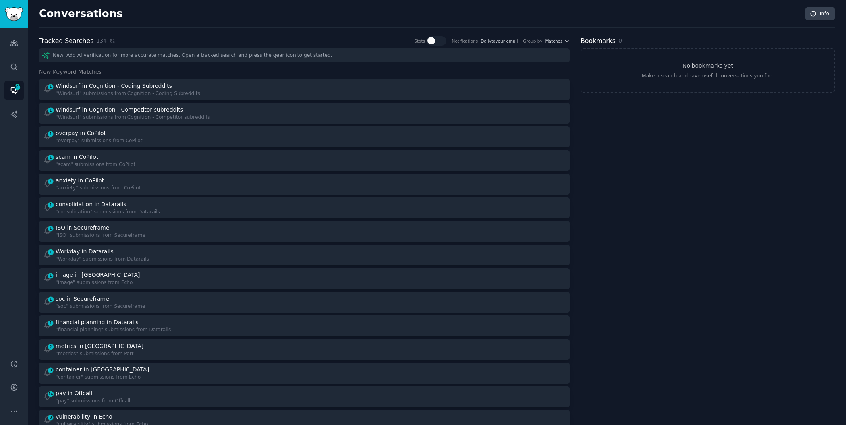 The image size is (846, 425). I want to click on div: Windsurf in Cognition - Coding Subreddits, so click(114, 86).